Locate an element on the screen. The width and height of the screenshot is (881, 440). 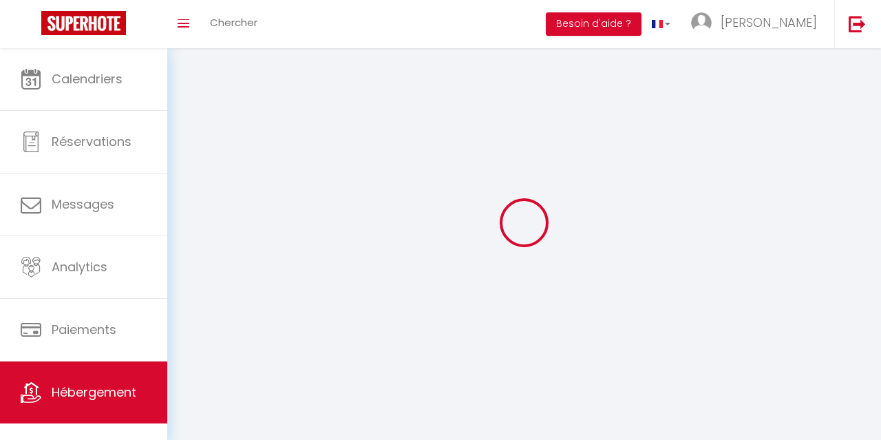
span: Paiements is located at coordinates (84, 329).